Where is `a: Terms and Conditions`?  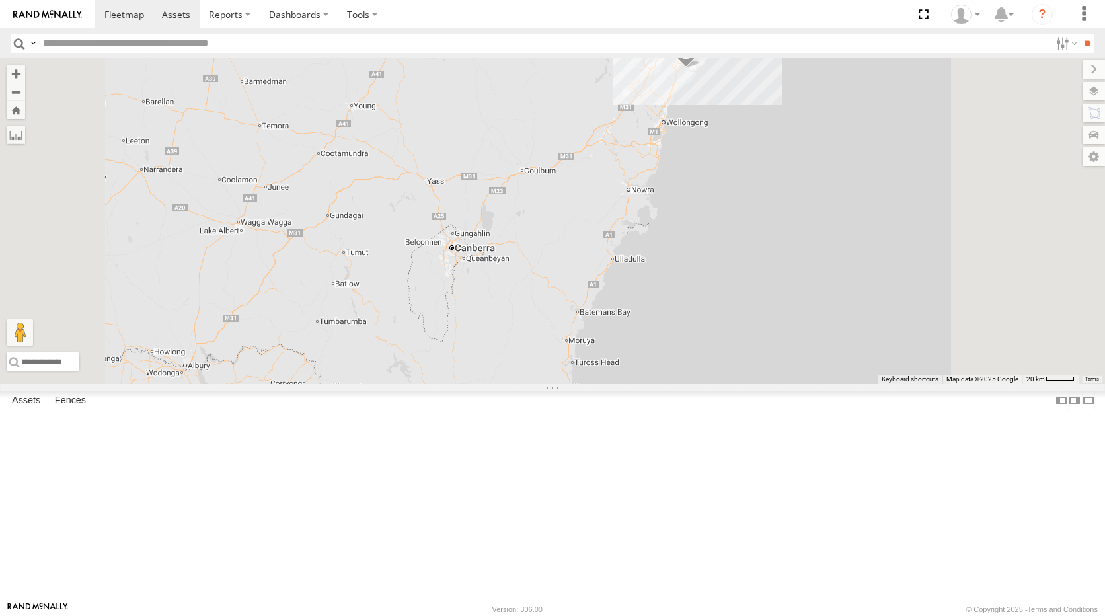 a: Terms and Conditions is located at coordinates (1063, 609).